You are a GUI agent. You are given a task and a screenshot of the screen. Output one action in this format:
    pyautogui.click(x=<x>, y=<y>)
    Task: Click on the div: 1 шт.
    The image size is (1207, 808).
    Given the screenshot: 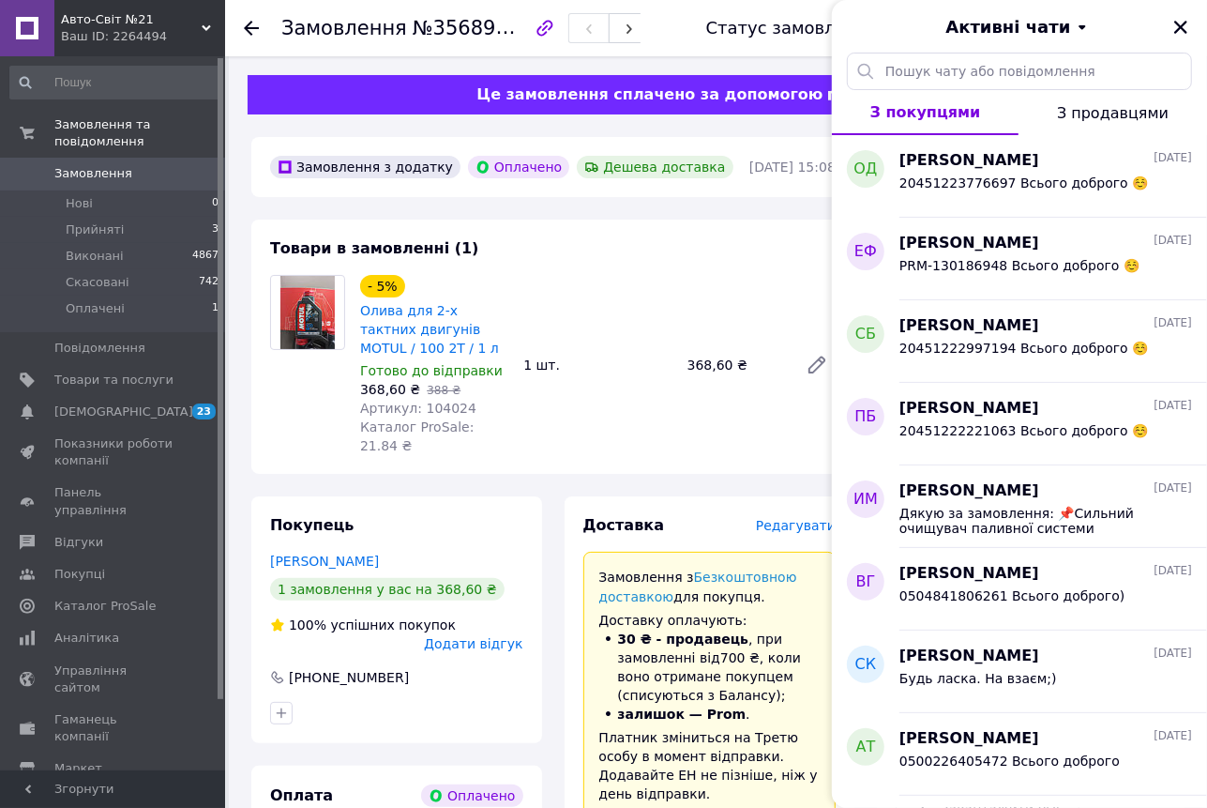 What is the action you would take?
    pyautogui.click(x=598, y=365)
    